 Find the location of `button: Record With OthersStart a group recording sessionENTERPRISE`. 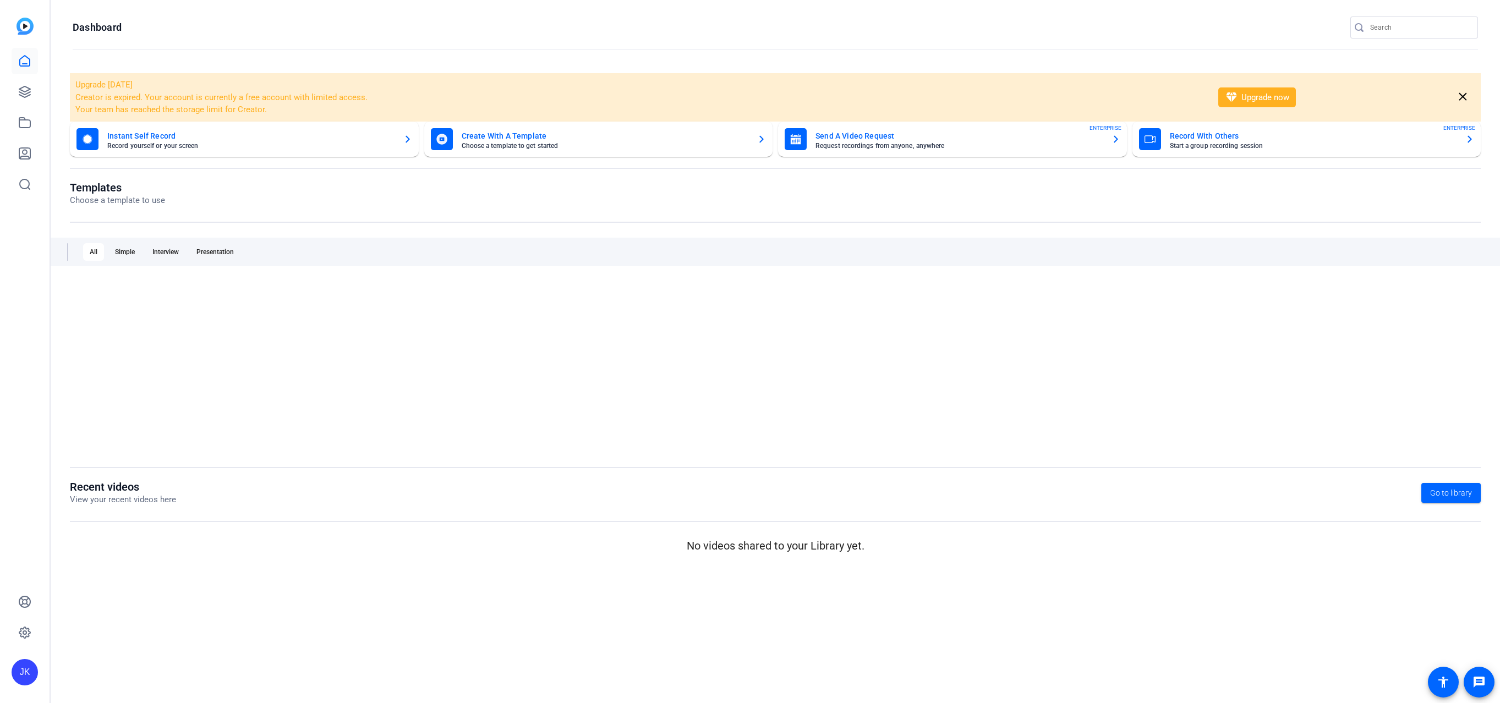

button: Record With OthersStart a group recording sessionENTERPRISE is located at coordinates (1307, 139).